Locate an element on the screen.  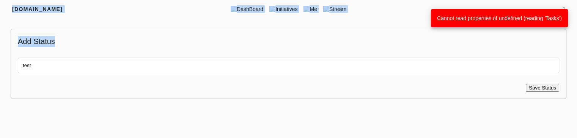
span: Save Status is located at coordinates (543, 88).